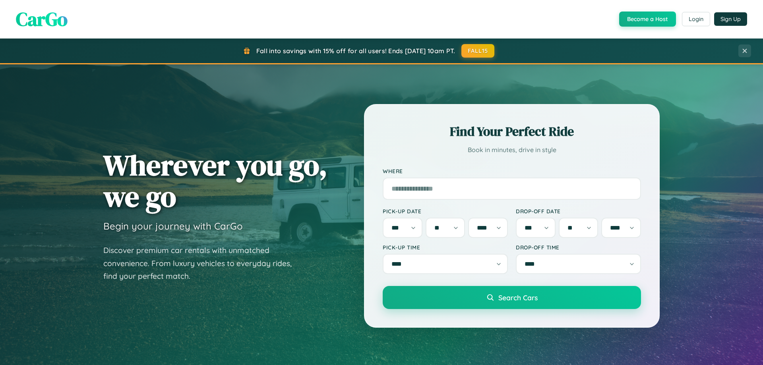  I want to click on h1: Wherever you go, we go, so click(215, 181).